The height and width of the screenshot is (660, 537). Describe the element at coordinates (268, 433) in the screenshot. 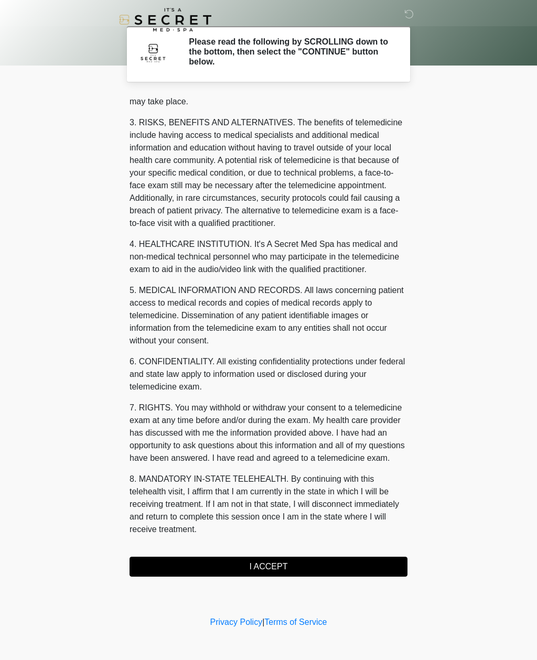

I see `p: 7. RIGHTS. You may withhold or withdraw your consent to a telemedicine exam at any time before an...` at that location.